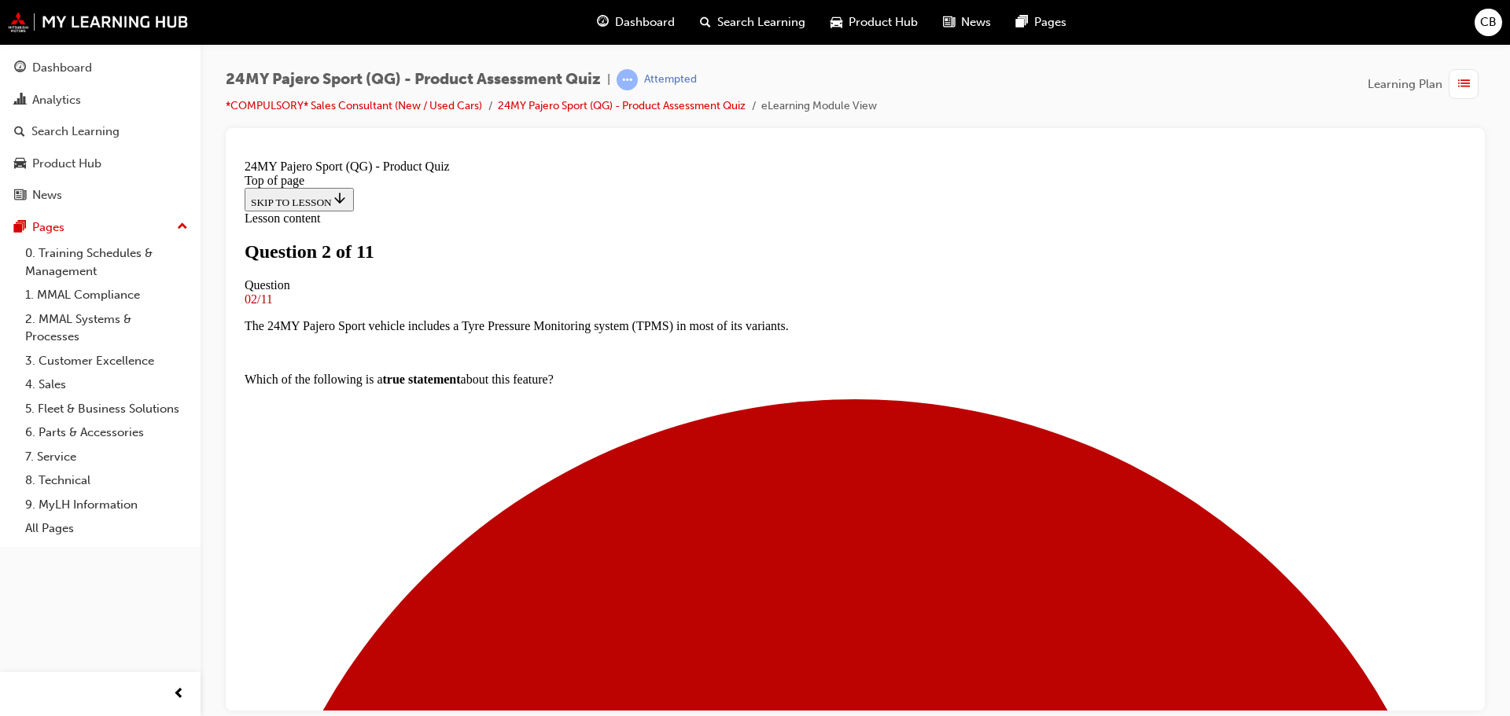 This screenshot has width=1510, height=716. What do you see at coordinates (106, 480) in the screenshot?
I see `a: 8. Technical` at bounding box center [106, 480].